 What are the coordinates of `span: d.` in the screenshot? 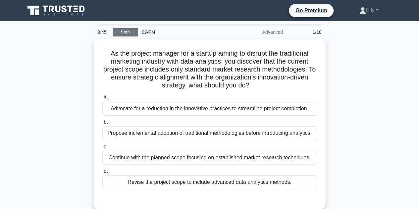 It's located at (106, 171).